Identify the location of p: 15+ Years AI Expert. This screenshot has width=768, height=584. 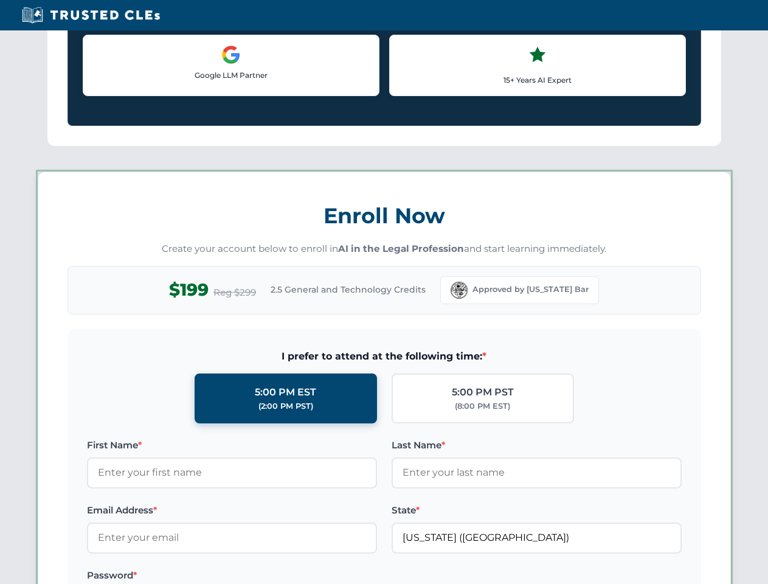
(537, 80).